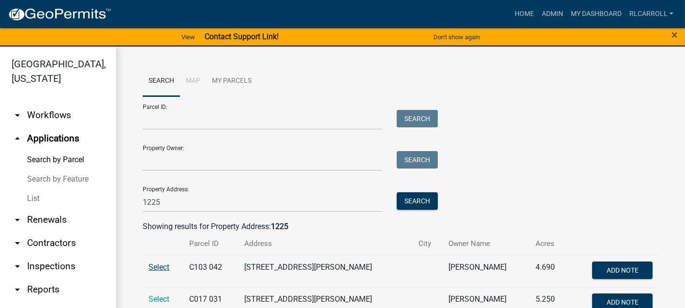  What do you see at coordinates (211, 243) in the screenshot?
I see `th: Parcel ID` at bounding box center [211, 243].